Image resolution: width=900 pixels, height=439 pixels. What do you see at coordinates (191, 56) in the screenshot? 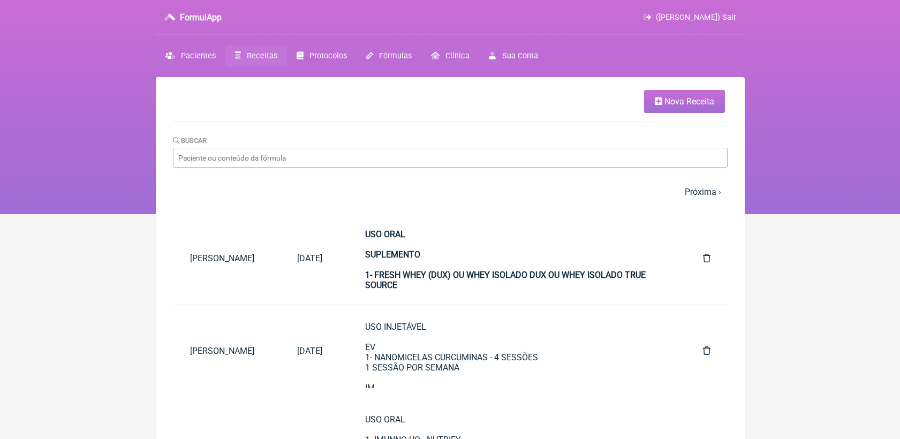
I see `a: Pacientes` at bounding box center [191, 56].